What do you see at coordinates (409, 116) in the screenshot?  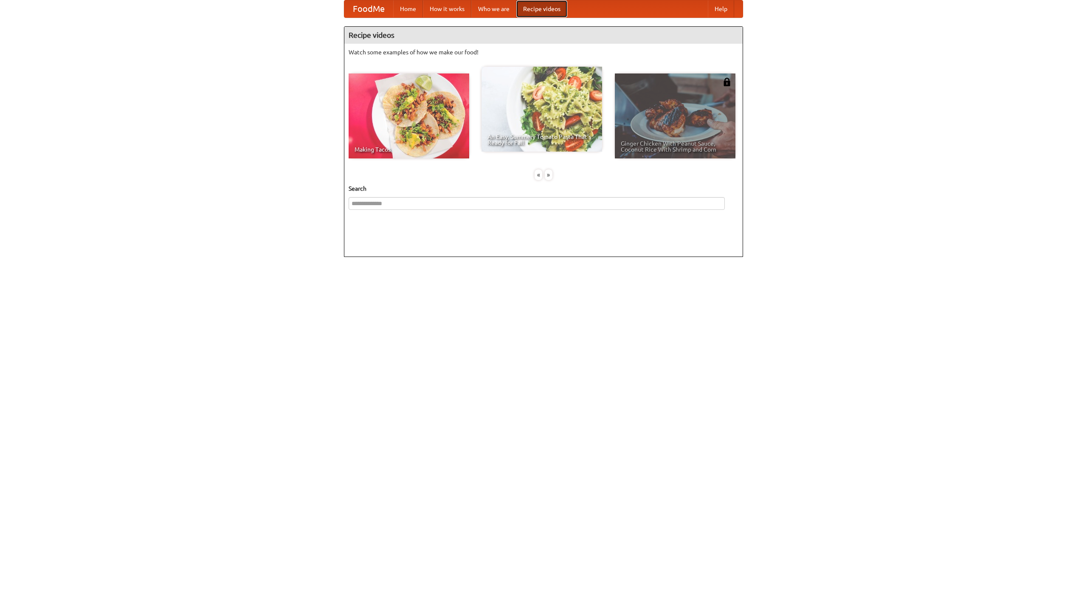 I see `a: Making Tacos` at bounding box center [409, 116].